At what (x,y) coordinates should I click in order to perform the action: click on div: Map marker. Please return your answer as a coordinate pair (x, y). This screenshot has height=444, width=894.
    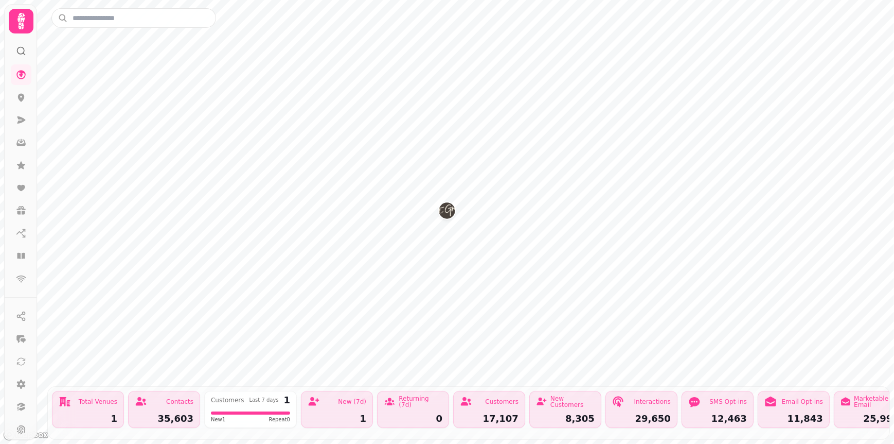
    Looking at the image, I should click on (447, 212).